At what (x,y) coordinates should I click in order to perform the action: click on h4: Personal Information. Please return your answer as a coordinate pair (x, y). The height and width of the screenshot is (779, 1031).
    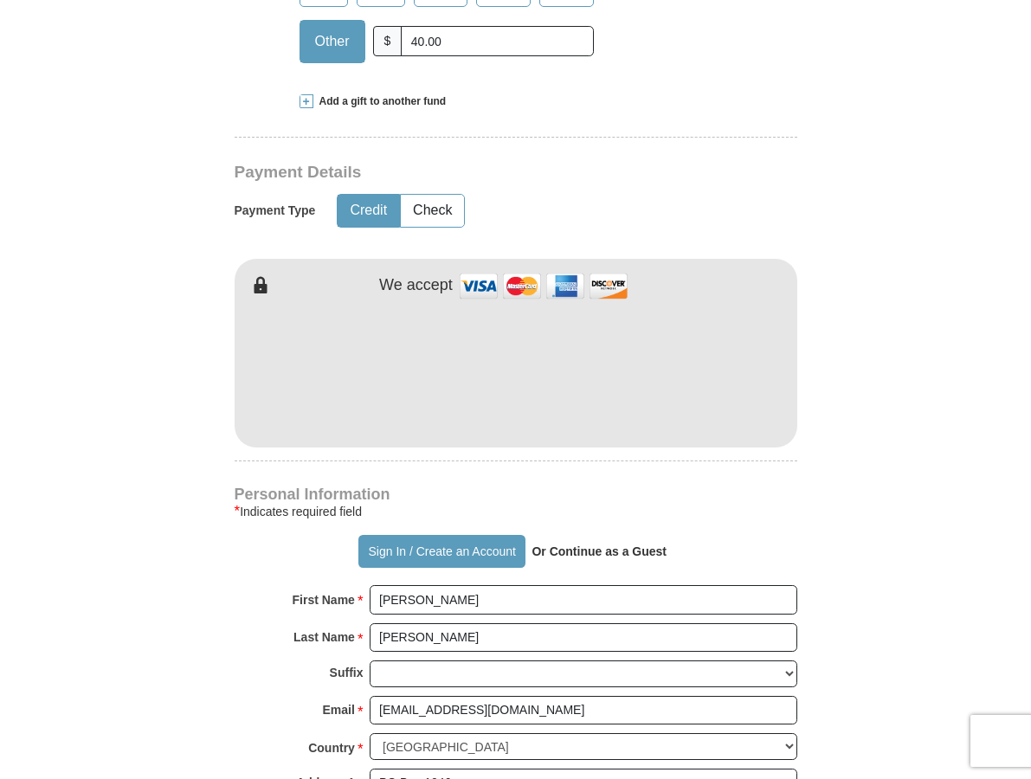
    Looking at the image, I should click on (516, 494).